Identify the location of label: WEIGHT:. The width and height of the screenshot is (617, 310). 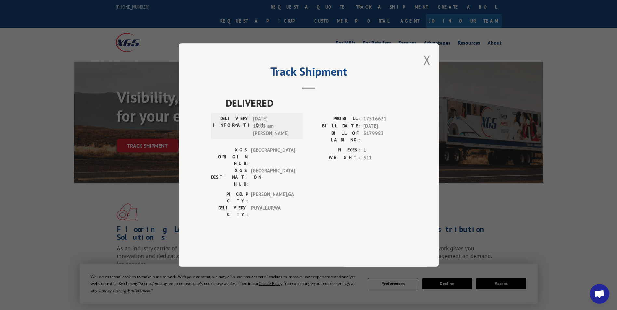
(334, 158).